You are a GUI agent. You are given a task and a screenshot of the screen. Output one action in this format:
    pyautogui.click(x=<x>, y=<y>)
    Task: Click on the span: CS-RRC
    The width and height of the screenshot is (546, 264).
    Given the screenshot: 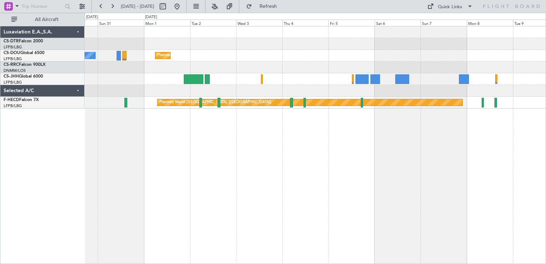 What is the action you would take?
    pyautogui.click(x=11, y=65)
    